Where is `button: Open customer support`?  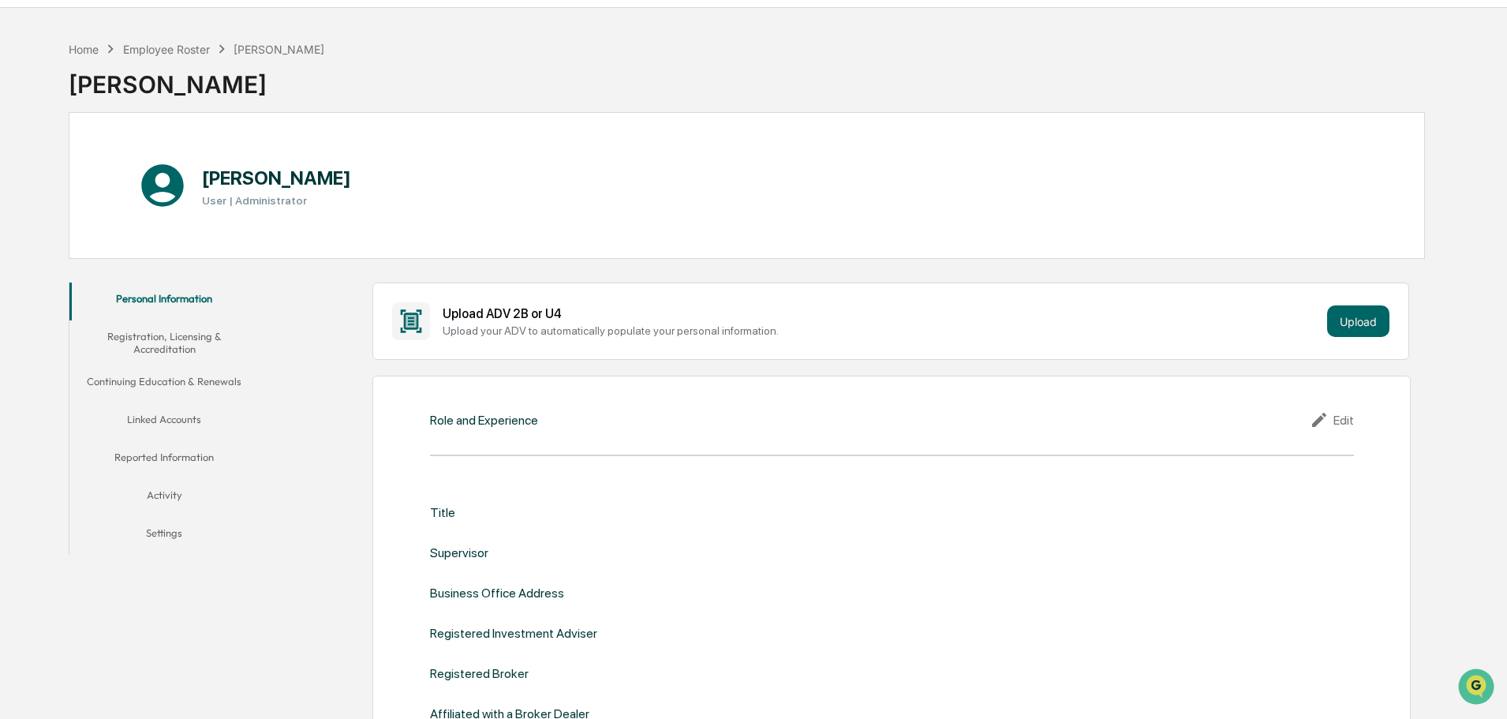 button: Open customer support is located at coordinates (20, 20).